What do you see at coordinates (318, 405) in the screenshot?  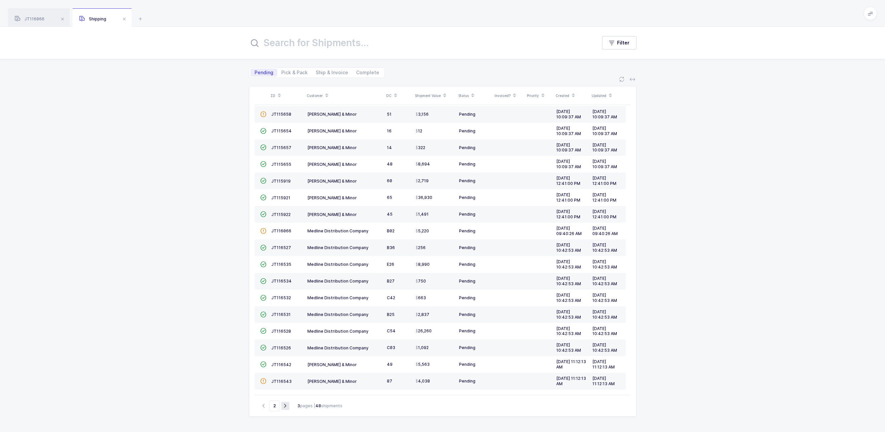 I see `b: 48` at bounding box center [318, 405].